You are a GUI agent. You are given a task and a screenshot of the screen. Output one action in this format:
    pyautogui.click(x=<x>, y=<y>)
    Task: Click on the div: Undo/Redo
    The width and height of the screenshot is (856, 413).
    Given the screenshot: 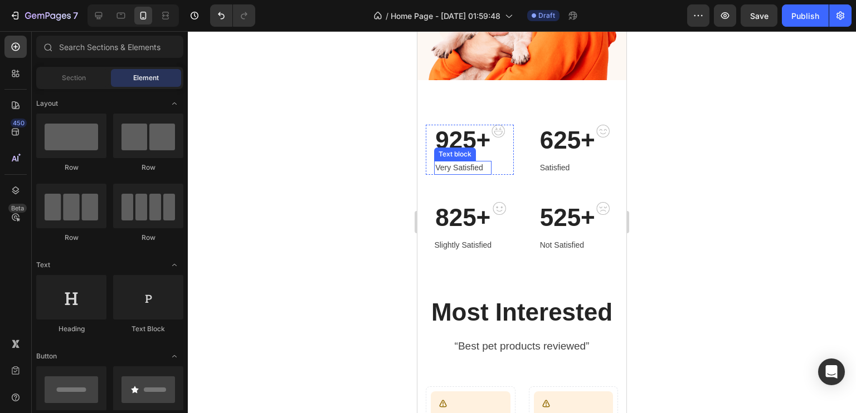 What is the action you would take?
    pyautogui.click(x=232, y=16)
    